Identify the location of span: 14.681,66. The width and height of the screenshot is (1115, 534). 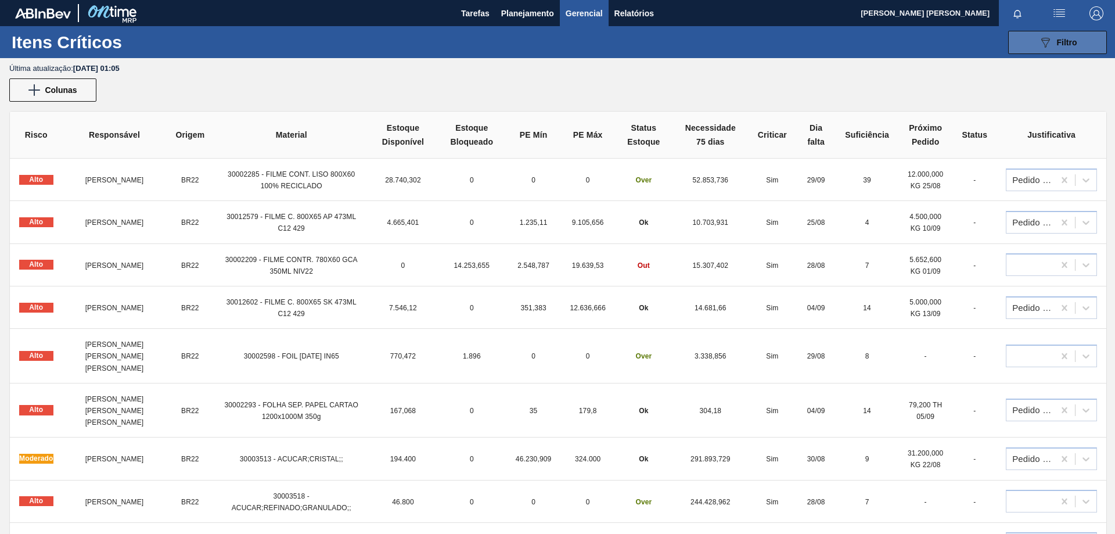
(710, 308).